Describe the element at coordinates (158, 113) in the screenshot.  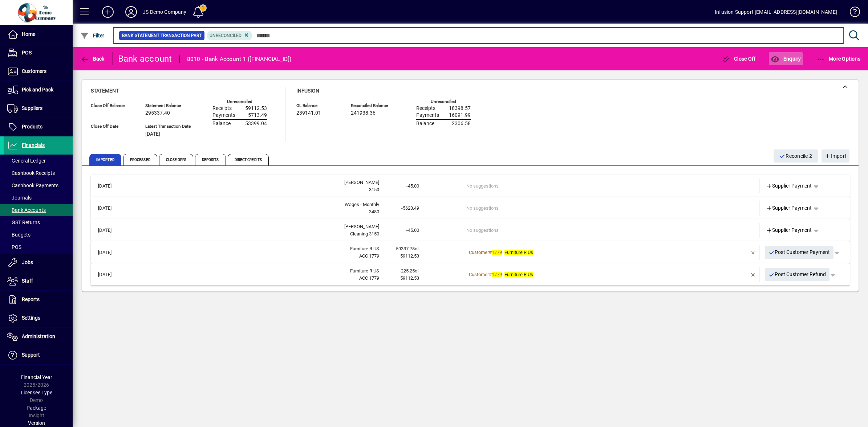
I see `span: 295337.40` at that location.